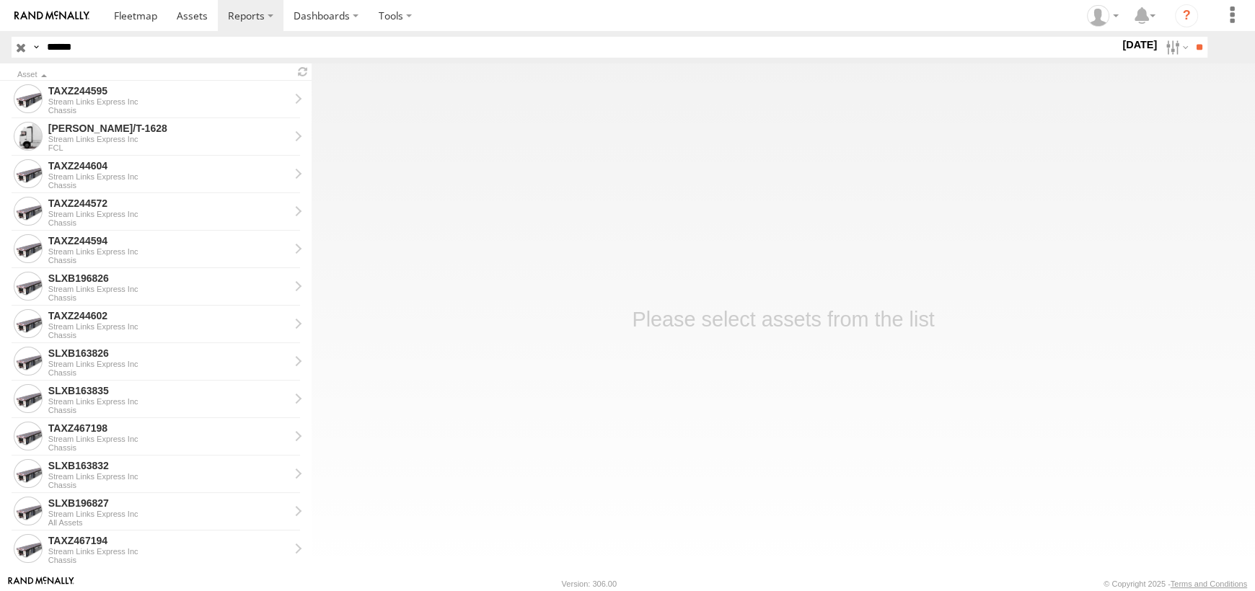 This screenshot has height=591, width=1255. What do you see at coordinates (169, 428) in the screenshot?
I see `div: TAXZ467198 - View Asset History` at bounding box center [169, 428].